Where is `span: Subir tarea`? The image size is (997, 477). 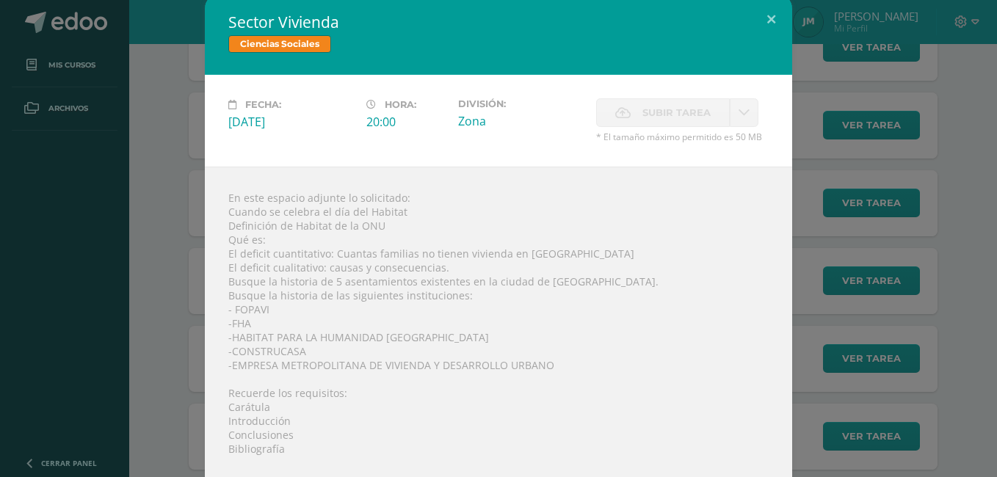 span: Subir tarea is located at coordinates (676, 112).